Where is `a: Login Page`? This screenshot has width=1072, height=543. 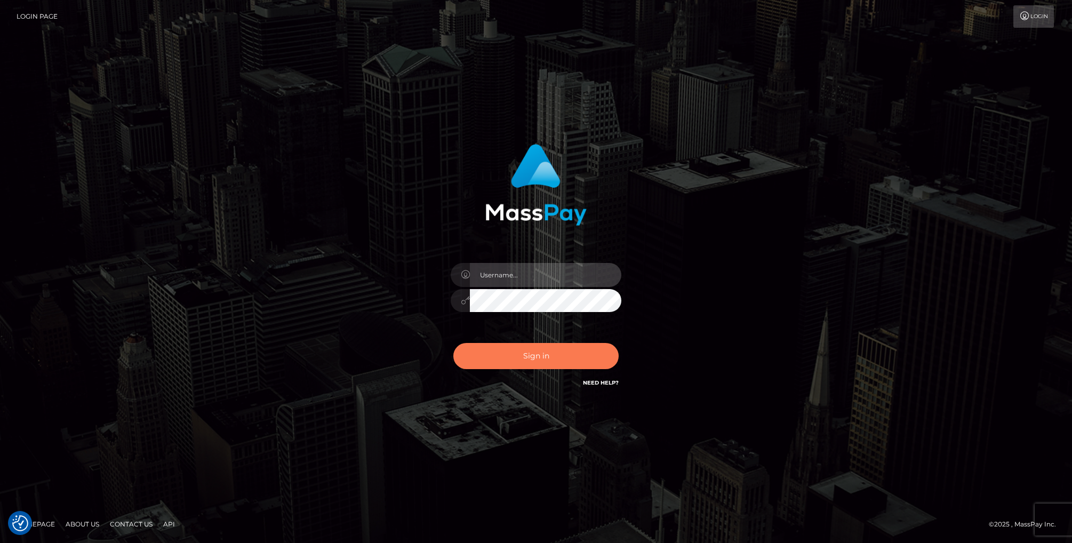
a: Login Page is located at coordinates (37, 17).